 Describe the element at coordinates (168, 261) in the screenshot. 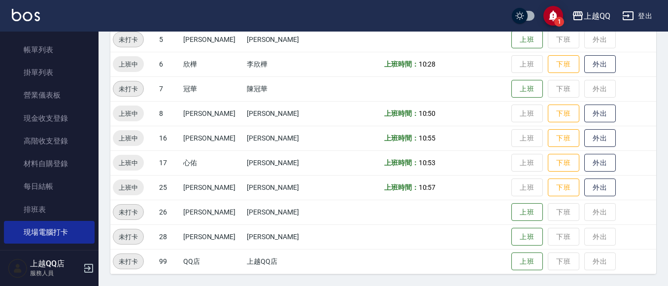

I see `td: 99` at that location.